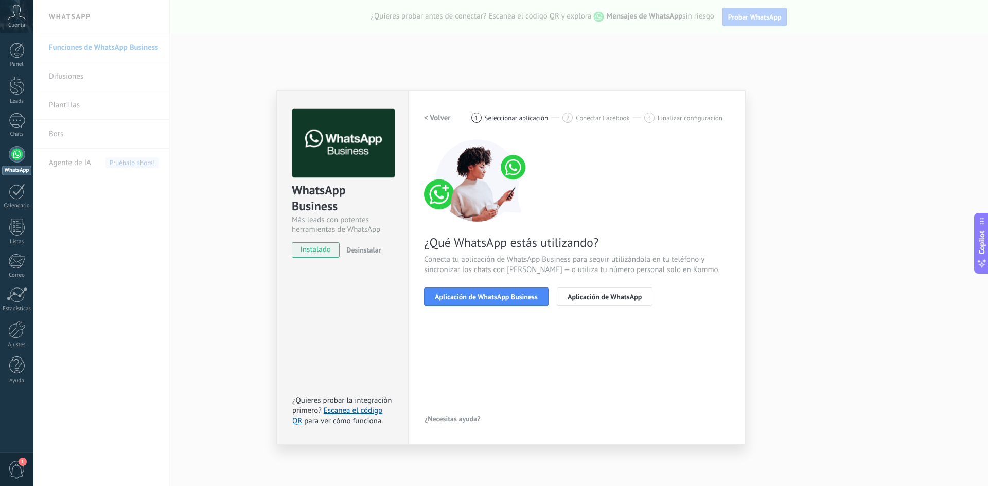 Image resolution: width=988 pixels, height=486 pixels. I want to click on span: Aplicación de WhatsApp, so click(605, 297).